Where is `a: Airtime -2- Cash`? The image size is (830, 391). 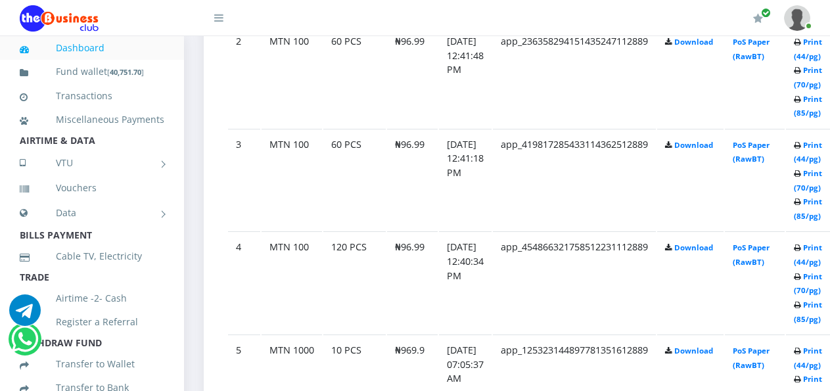
a: Airtime -2- Cash is located at coordinates (92, 298).